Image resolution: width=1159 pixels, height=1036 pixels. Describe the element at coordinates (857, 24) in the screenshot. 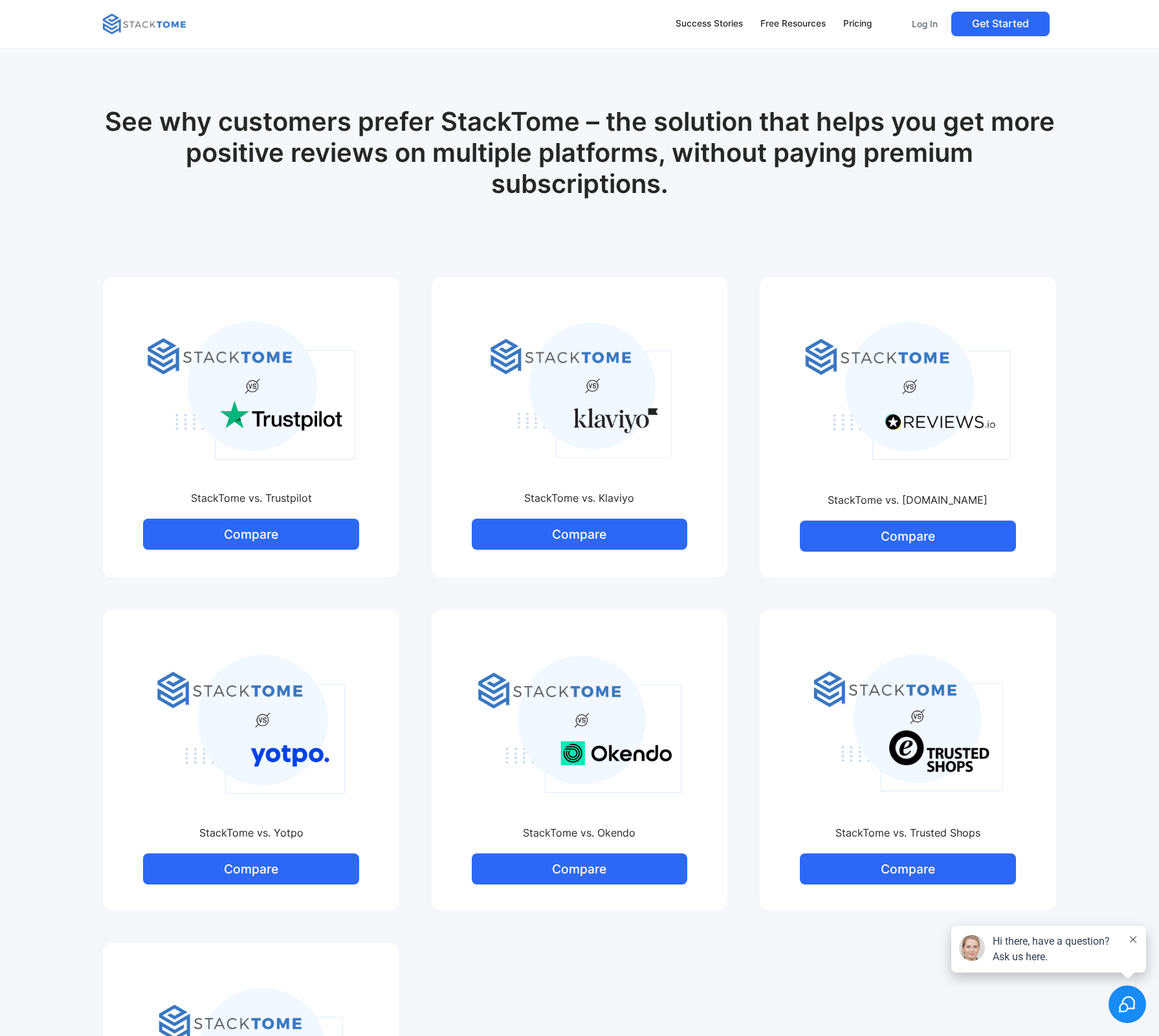

I see `a: Pricing` at that location.